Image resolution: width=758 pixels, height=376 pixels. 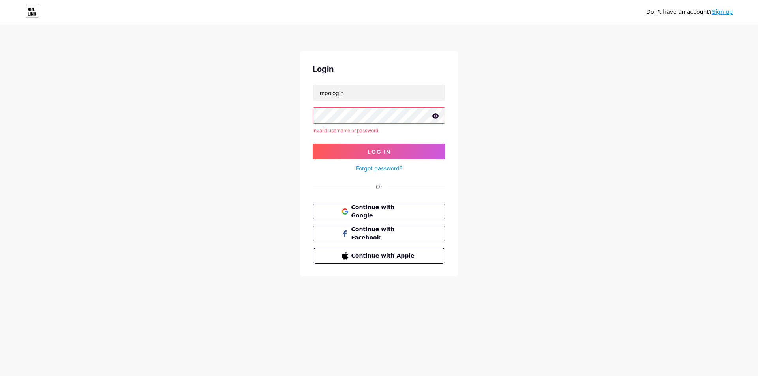 What do you see at coordinates (379, 152) in the screenshot?
I see `button: Log In` at bounding box center [379, 152].